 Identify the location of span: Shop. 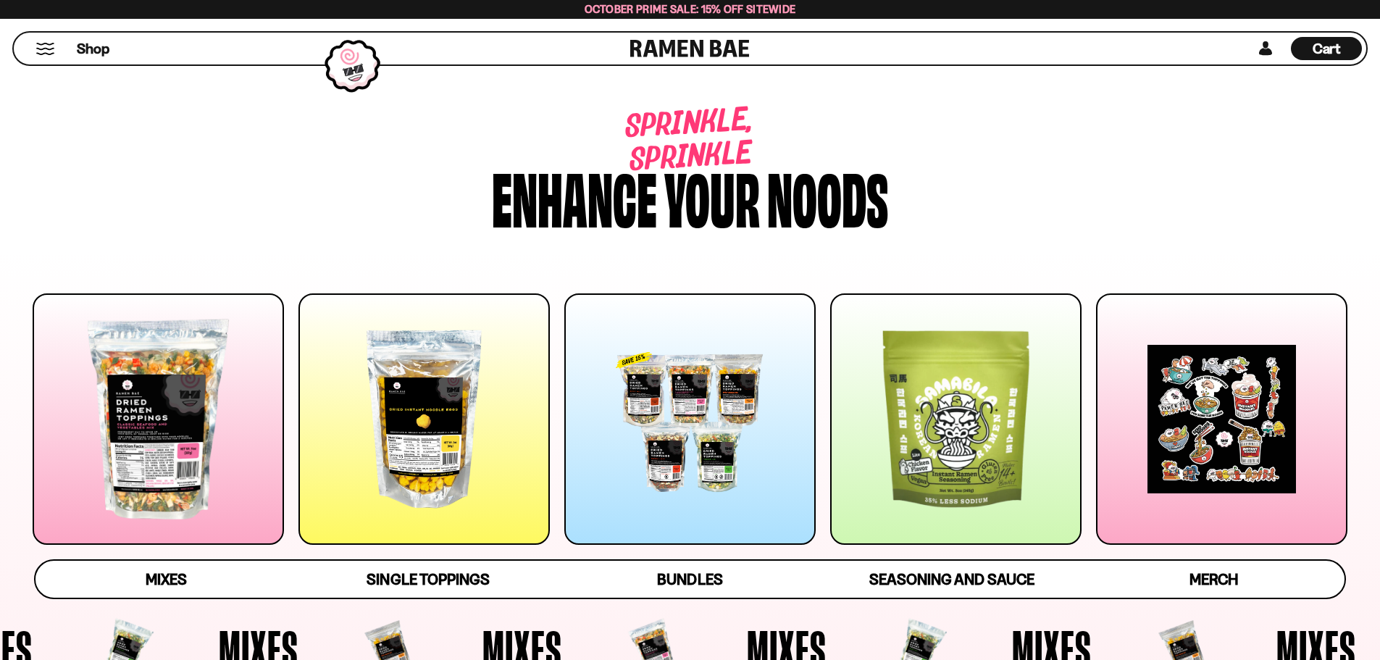
(93, 49).